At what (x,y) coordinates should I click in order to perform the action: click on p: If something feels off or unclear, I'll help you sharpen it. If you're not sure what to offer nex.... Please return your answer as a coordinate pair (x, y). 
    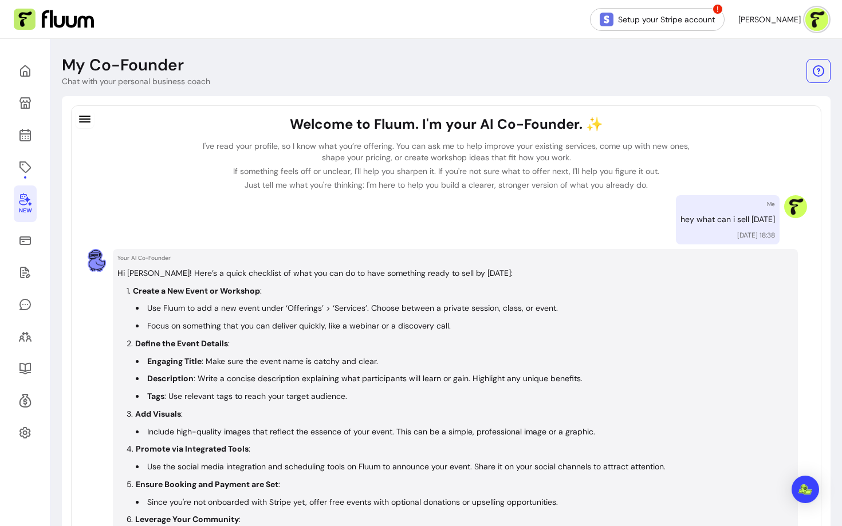
    Looking at the image, I should click on (446, 171).